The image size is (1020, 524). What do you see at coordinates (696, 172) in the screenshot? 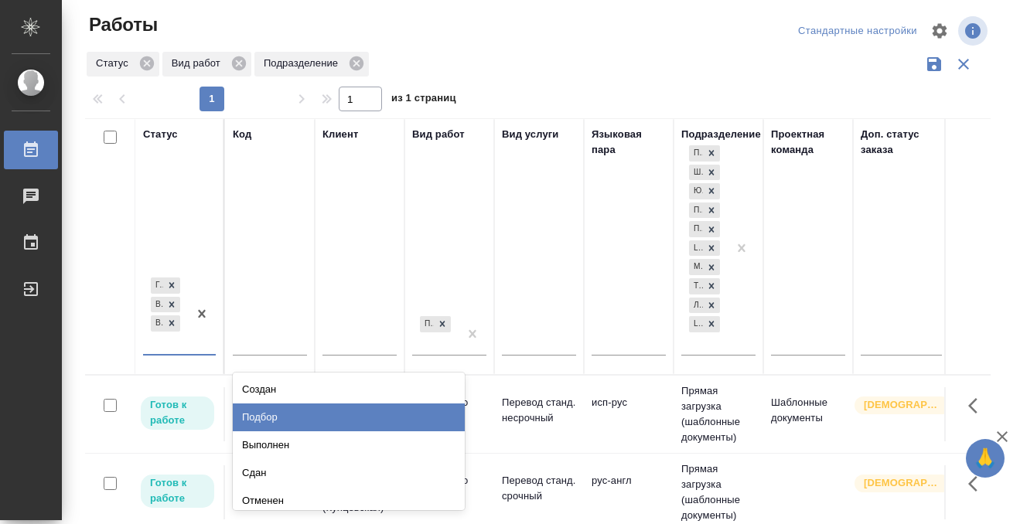
I see `div: Шаблонные документы` at bounding box center [696, 172].